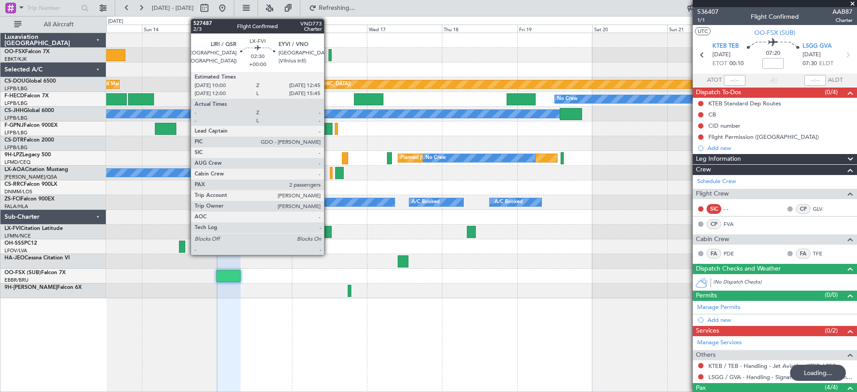 The height and width of the screenshot is (392, 857). What do you see at coordinates (13, 155) in the screenshot?
I see `span: 9H-LPZ` at bounding box center [13, 155].